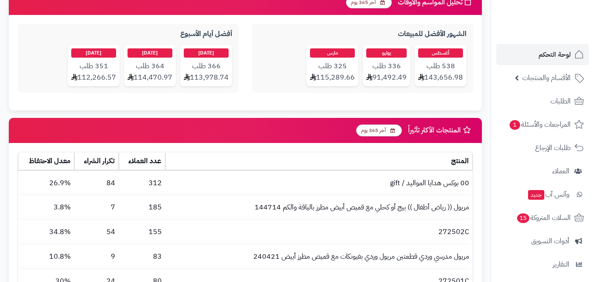  I want to click on td: 3.8%, so click(46, 207).